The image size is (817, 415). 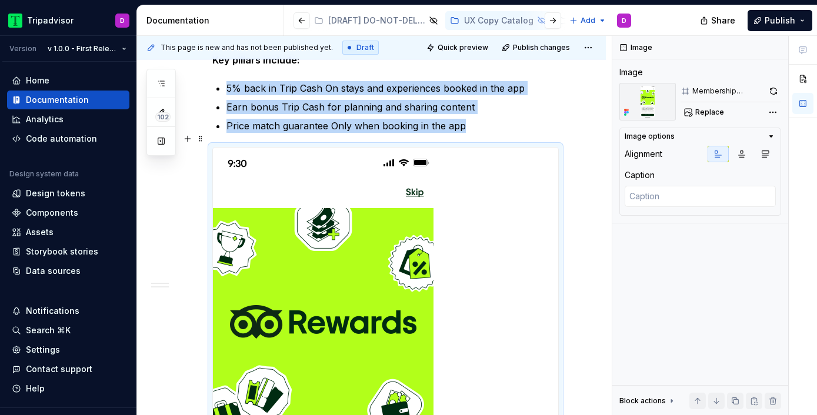 I want to click on button: v 1.0.0 - First Release, so click(x=87, y=49).